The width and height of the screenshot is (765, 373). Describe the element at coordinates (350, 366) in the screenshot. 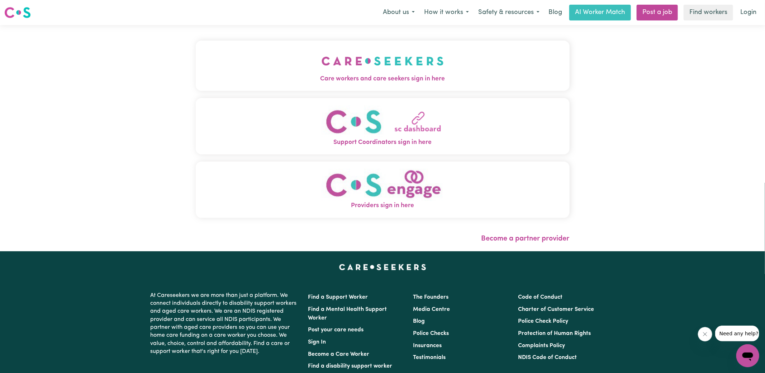

I see `a: Find a disability support worker` at that location.